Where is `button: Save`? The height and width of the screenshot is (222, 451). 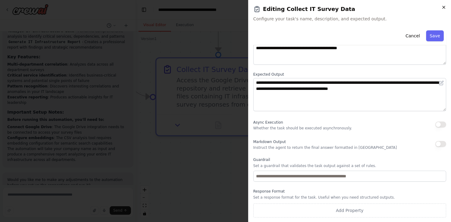
button: Save is located at coordinates (435, 36).